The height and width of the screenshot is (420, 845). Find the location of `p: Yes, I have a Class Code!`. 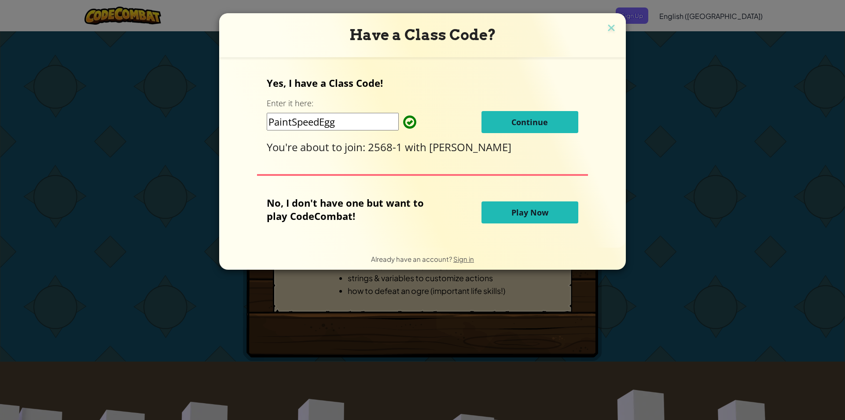

p: Yes, I have a Class Code! is located at coordinates (422, 83).